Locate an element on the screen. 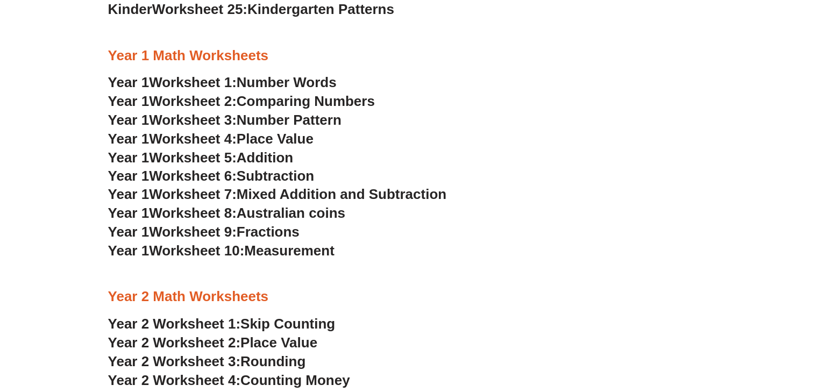 The height and width of the screenshot is (392, 818). span: Worksheet 8: is located at coordinates (193, 213).